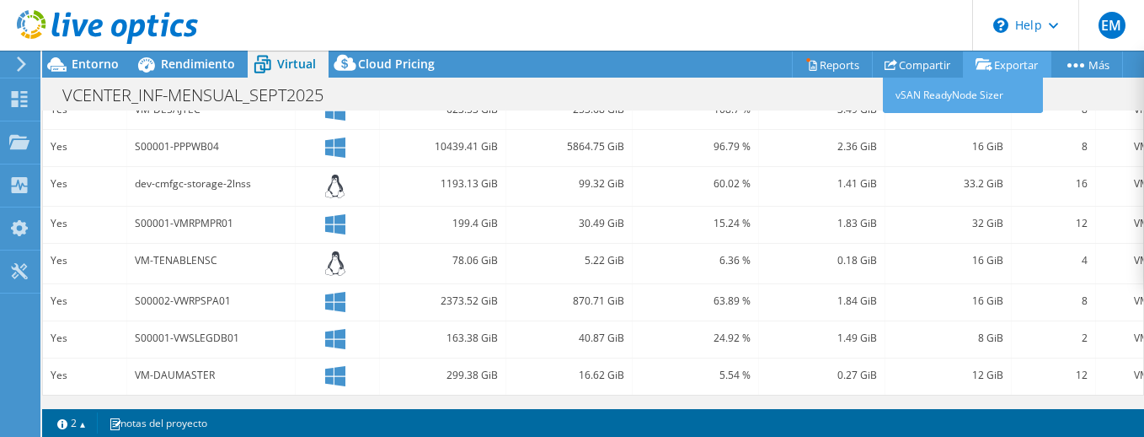 The image size is (1144, 437). Describe the element at coordinates (569, 375) in the screenshot. I see `div: 16.62 GiB` at that location.